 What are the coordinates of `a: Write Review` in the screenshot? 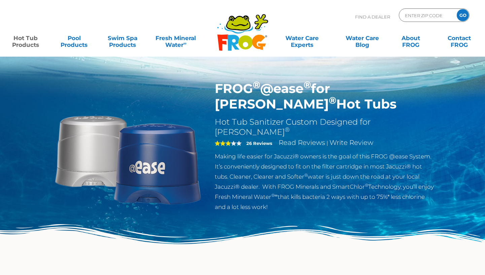 It's located at (351, 142).